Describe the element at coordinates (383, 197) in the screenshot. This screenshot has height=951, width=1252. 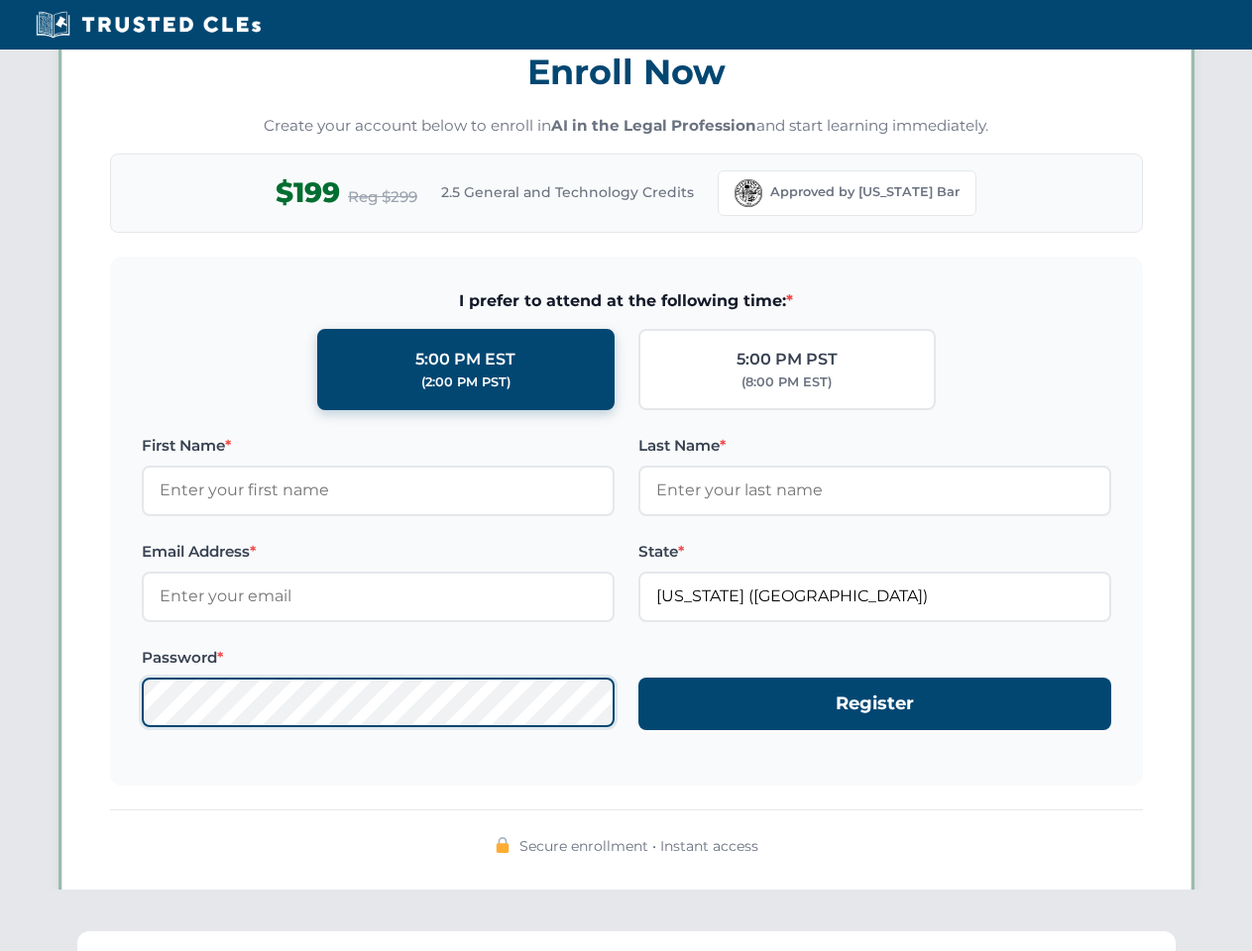
I see `span: Reg $299` at that location.